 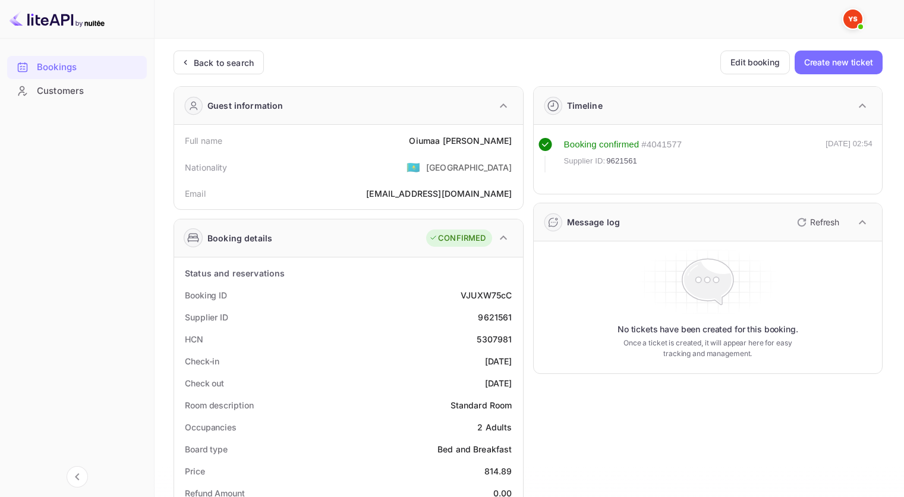 What do you see at coordinates (494, 339) in the screenshot?
I see `div: 5307981` at bounding box center [494, 339].